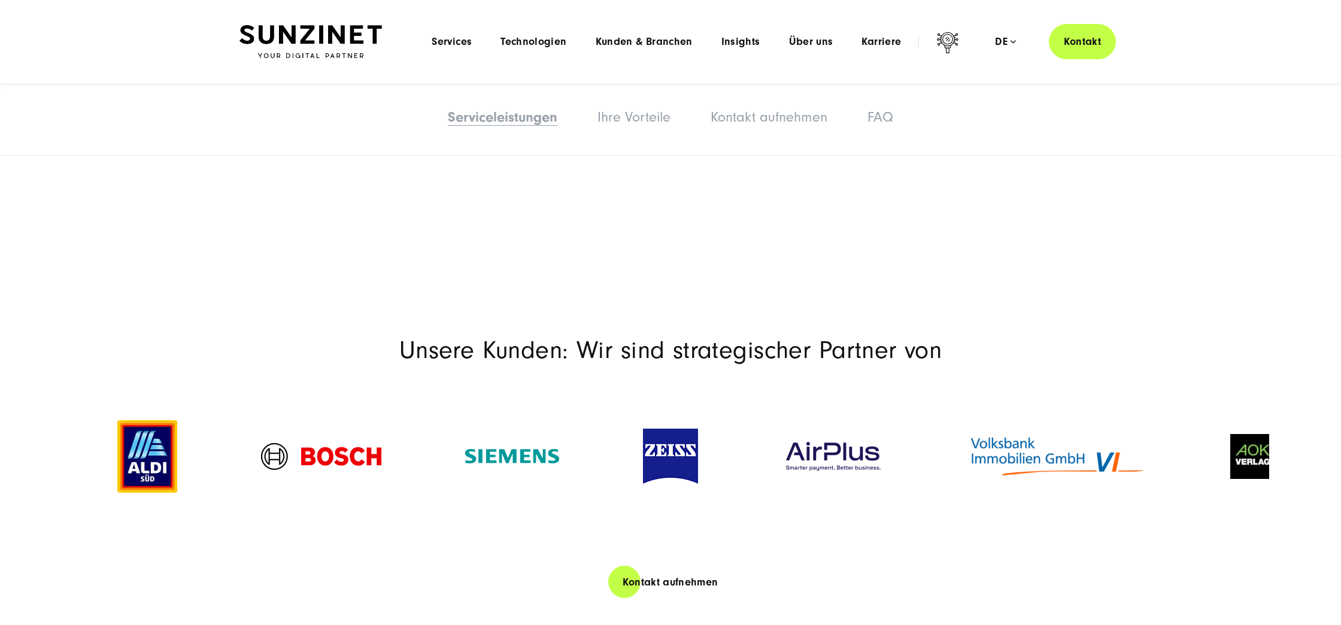 The width and height of the screenshot is (1341, 625). Describe the element at coordinates (1253, 456) in the screenshot. I see `img: Kundenlogo AOK-Verlag schwarz/grün - Digitalagentur SUNZINET` at that location.